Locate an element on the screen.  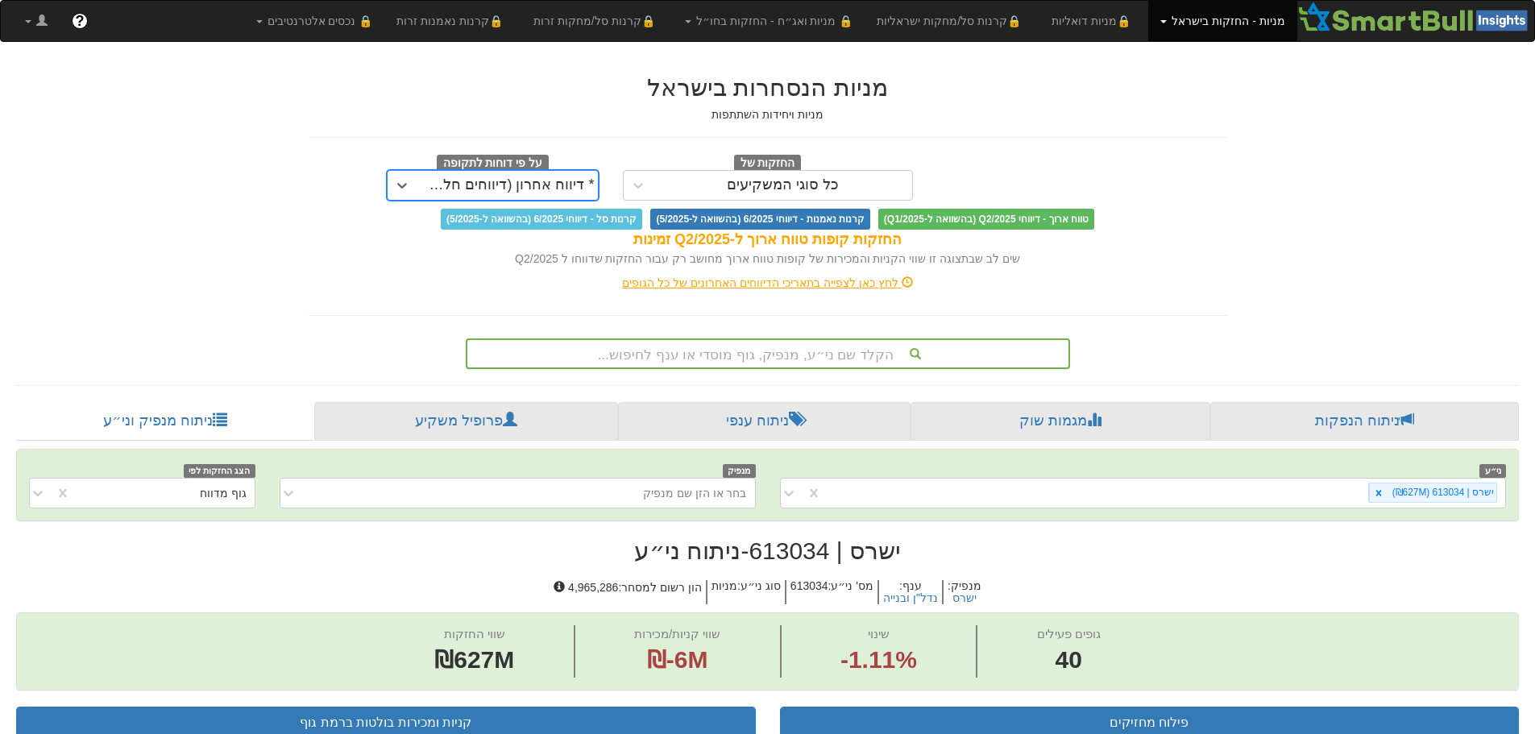
div: החזקות קופות טווח ארוך ל-Q2/2025 זמינות is located at coordinates (768, 240).